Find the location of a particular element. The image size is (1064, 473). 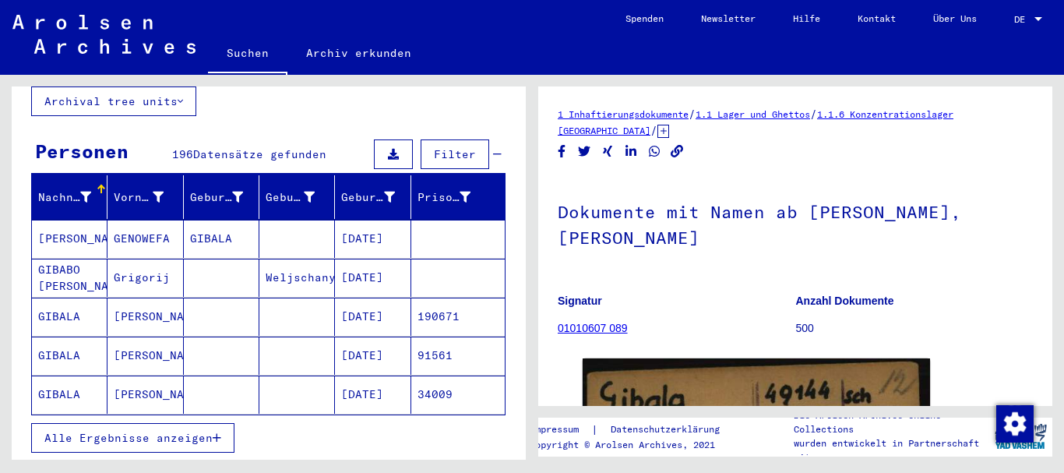

span: Datensätze gefunden is located at coordinates (259, 154).